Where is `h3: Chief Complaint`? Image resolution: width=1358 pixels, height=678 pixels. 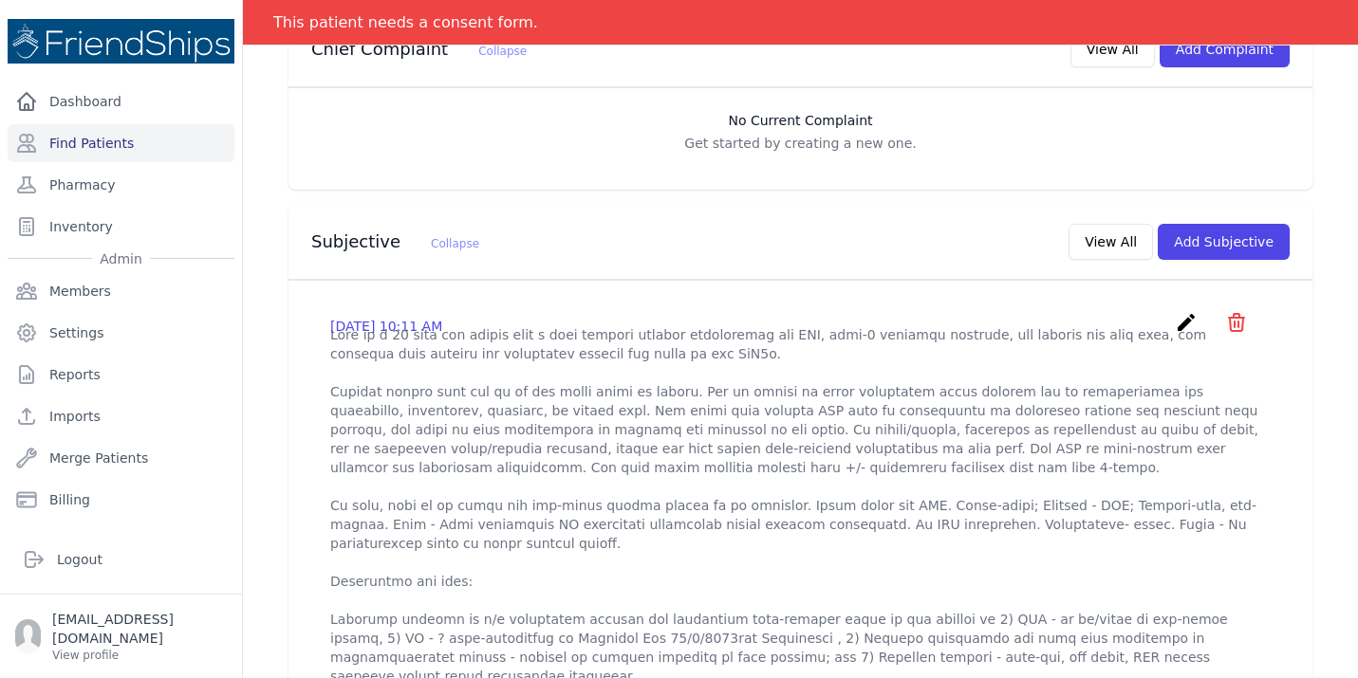
h3: Chief Complaint is located at coordinates (418, 49).